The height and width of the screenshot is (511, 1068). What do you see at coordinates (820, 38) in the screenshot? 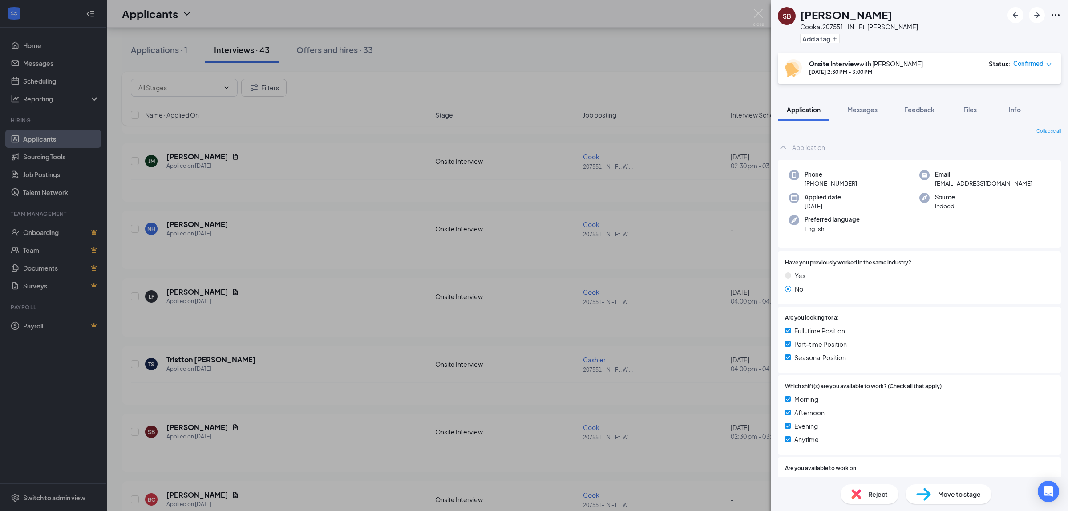
I see `button: PlusAdd a tag` at bounding box center [820, 38].